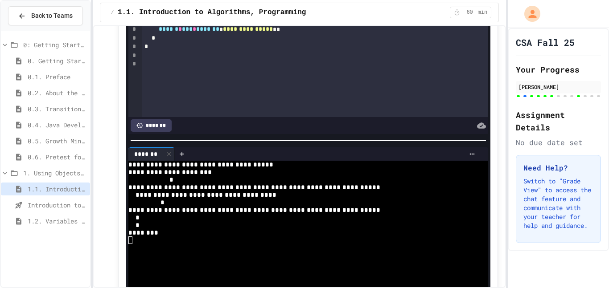 The image size is (609, 288). What do you see at coordinates (57, 93) in the screenshot?
I see `span: 0.2. About the AP CSA Exam` at bounding box center [57, 93].